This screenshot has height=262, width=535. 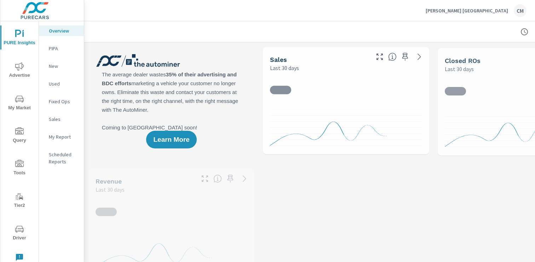 What do you see at coordinates (61, 84) in the screenshot?
I see `div: Used` at bounding box center [61, 84].